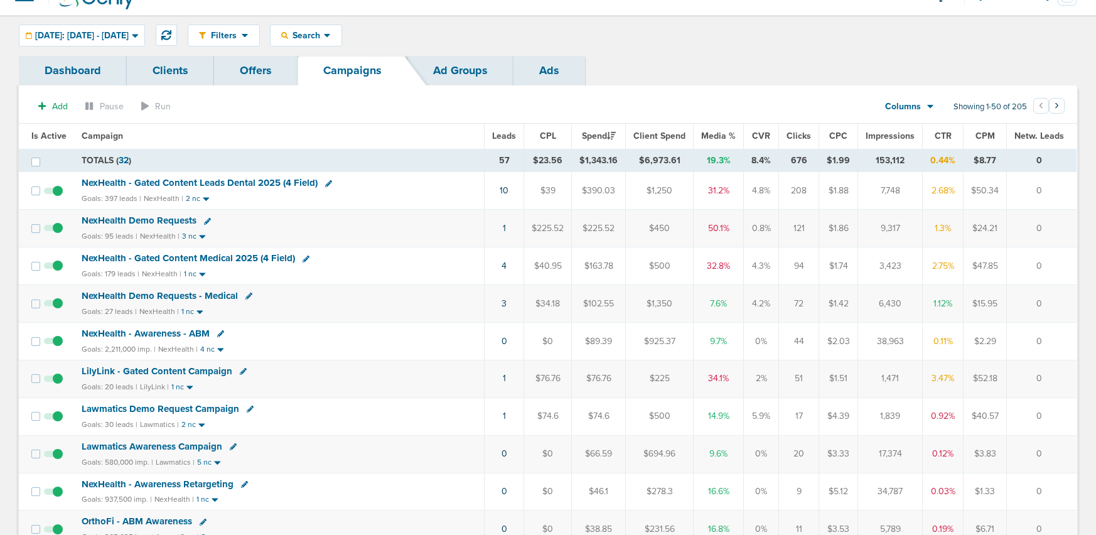 This screenshot has height=535, width=1096. What do you see at coordinates (890, 266) in the screenshot?
I see `td: 3,423` at bounding box center [890, 266].